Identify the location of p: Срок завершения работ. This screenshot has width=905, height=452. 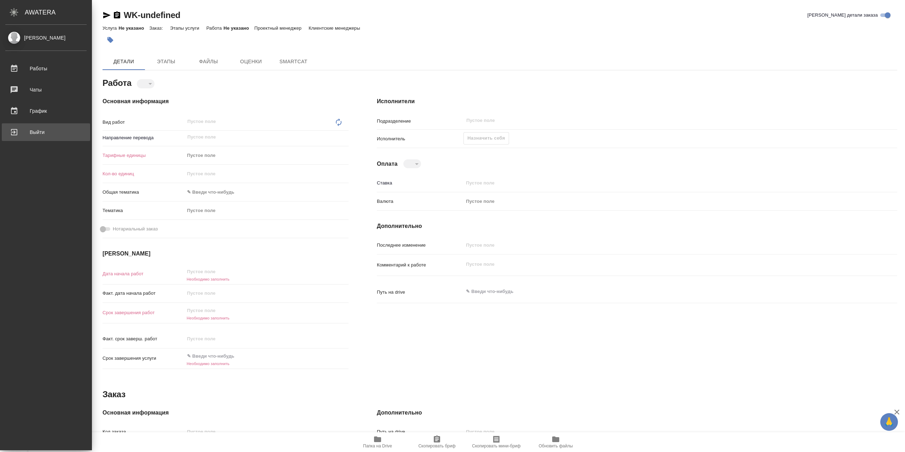
(144, 313).